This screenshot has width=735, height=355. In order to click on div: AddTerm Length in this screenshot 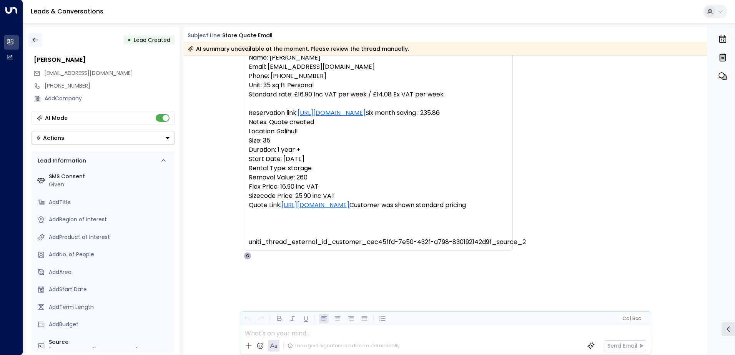, I will do `click(110, 307)`.